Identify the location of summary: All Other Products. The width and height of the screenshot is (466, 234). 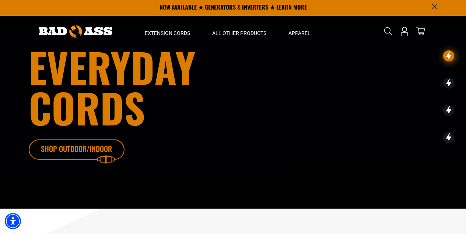
(239, 31).